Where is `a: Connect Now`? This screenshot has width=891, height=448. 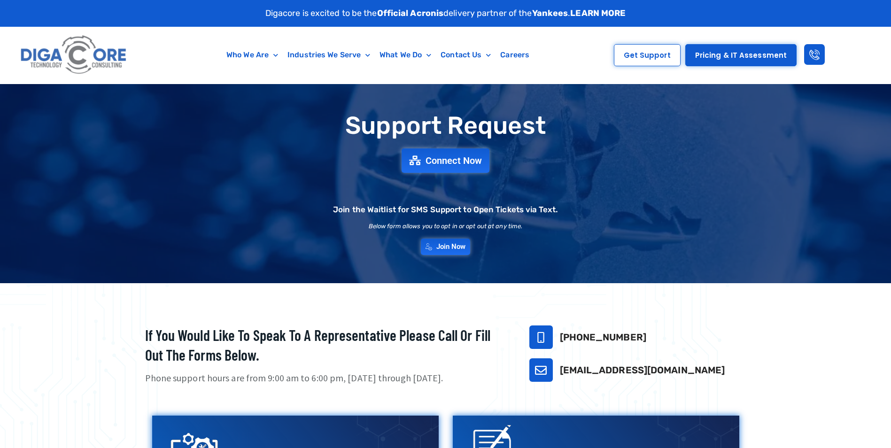
a: Connect Now is located at coordinates (445, 161).